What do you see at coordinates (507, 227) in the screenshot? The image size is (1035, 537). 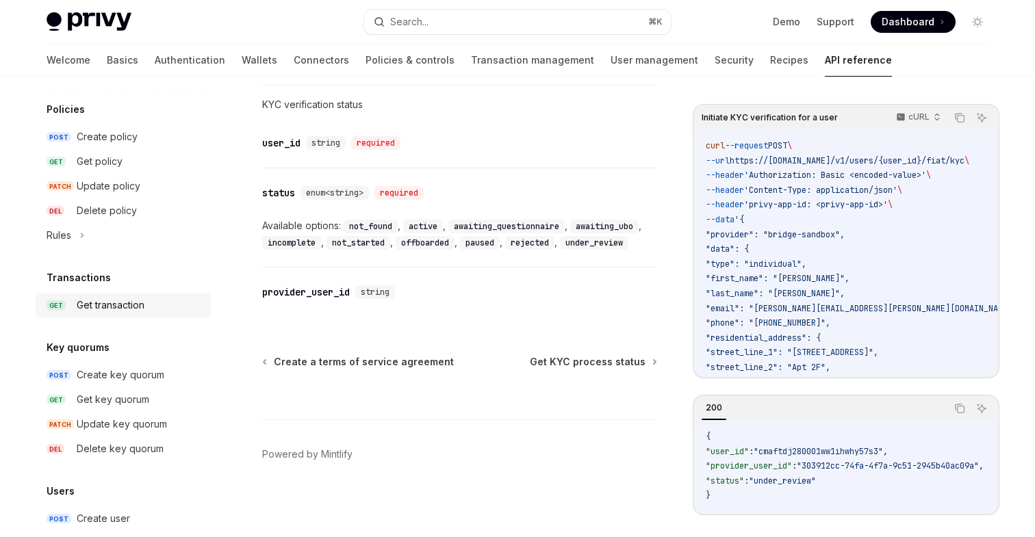 I see `code: awaiting_questionnaire` at bounding box center [507, 227].